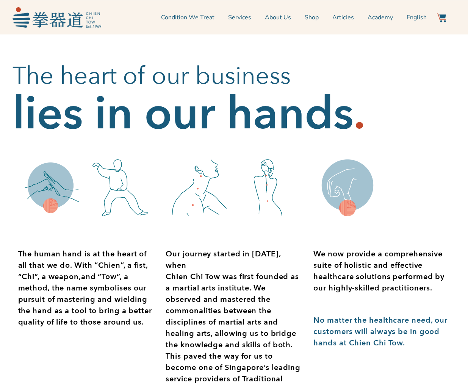 Image resolution: width=468 pixels, height=384 pixels. What do you see at coordinates (187, 17) in the screenshot?
I see `a: Condition We Treat` at bounding box center [187, 17].